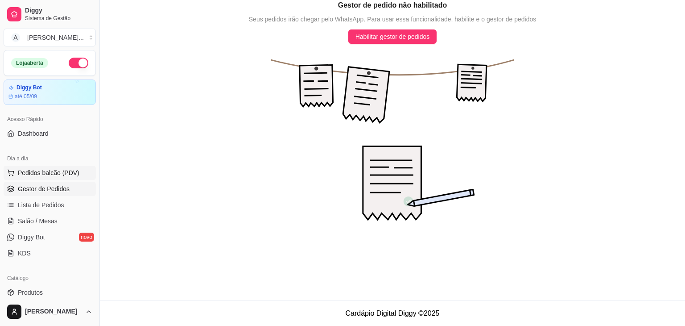 This screenshot has height=326, width=685. I want to click on span: A, so click(16, 37).